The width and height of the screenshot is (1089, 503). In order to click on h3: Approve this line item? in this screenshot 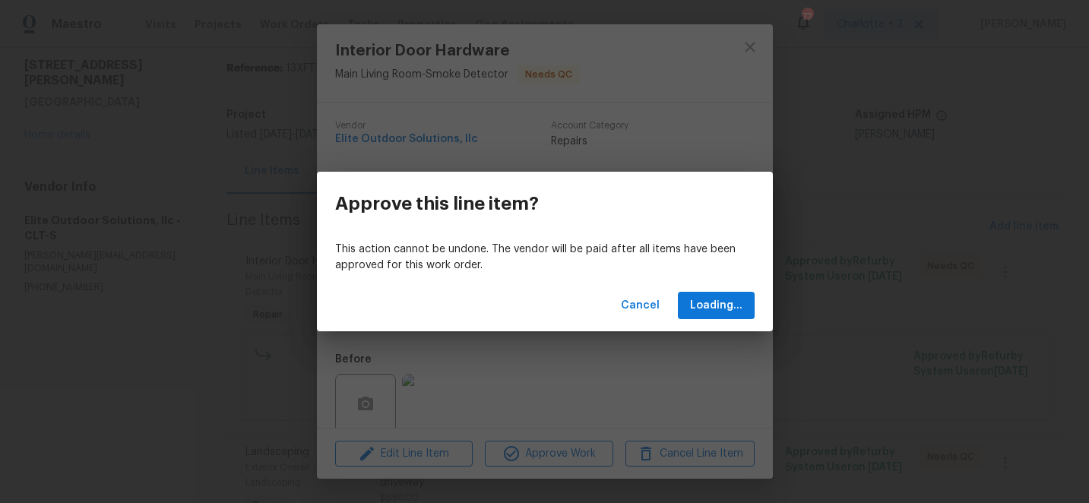, I will do `click(437, 204)`.